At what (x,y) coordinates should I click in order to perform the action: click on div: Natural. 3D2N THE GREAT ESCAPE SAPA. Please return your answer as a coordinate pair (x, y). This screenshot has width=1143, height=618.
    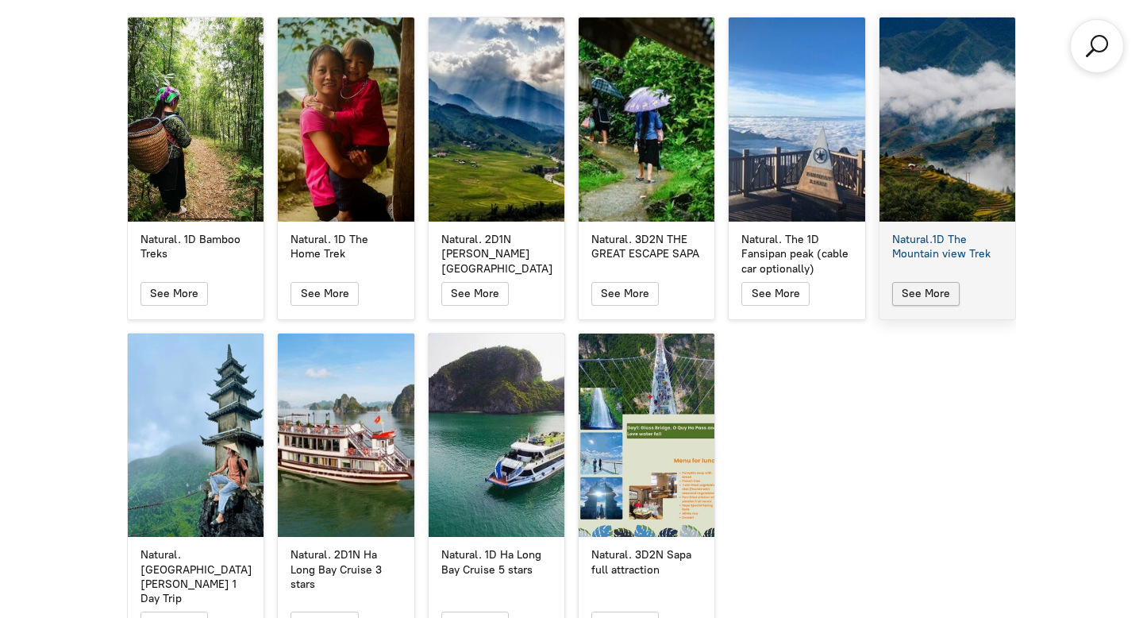
    Looking at the image, I should click on (646, 247).